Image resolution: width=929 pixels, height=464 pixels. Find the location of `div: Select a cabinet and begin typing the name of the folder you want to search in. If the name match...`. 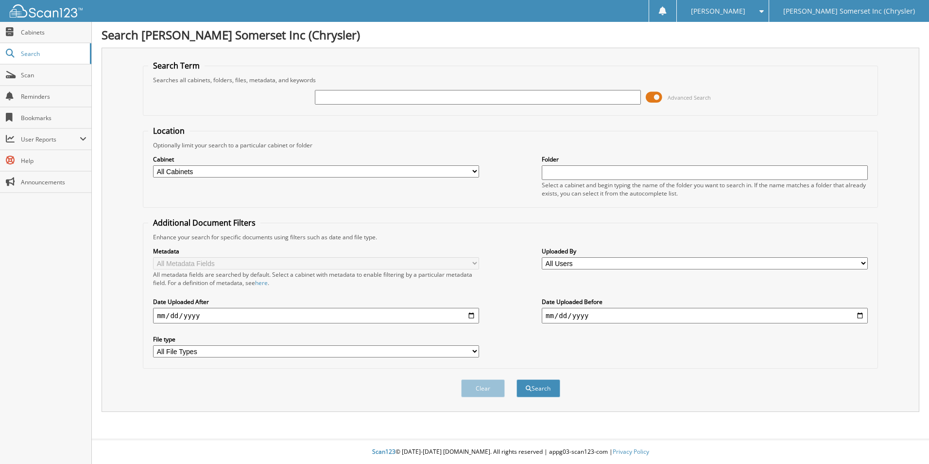

div: Select a cabinet and begin typing the name of the folder you want to search in. If the name match... is located at coordinates (705, 189).